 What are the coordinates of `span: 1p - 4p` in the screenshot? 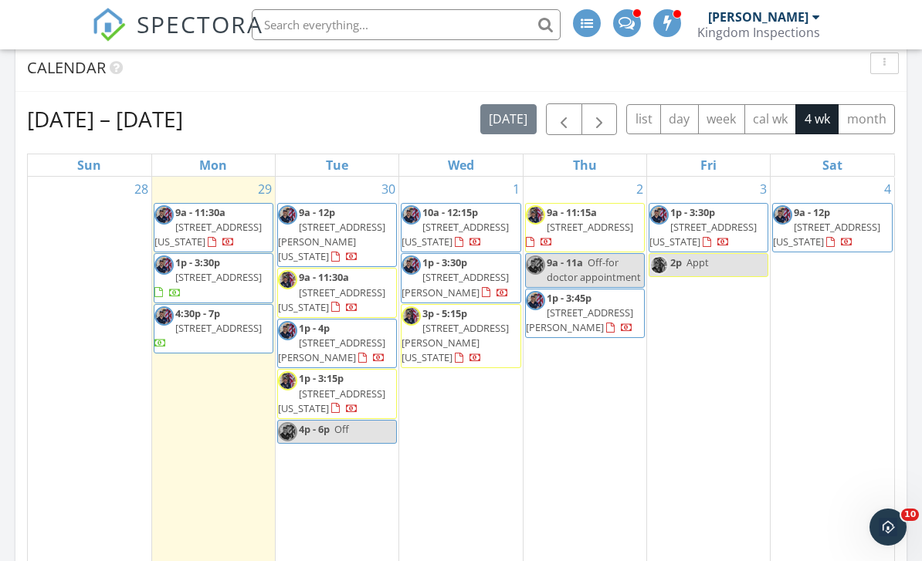 It's located at (314, 328).